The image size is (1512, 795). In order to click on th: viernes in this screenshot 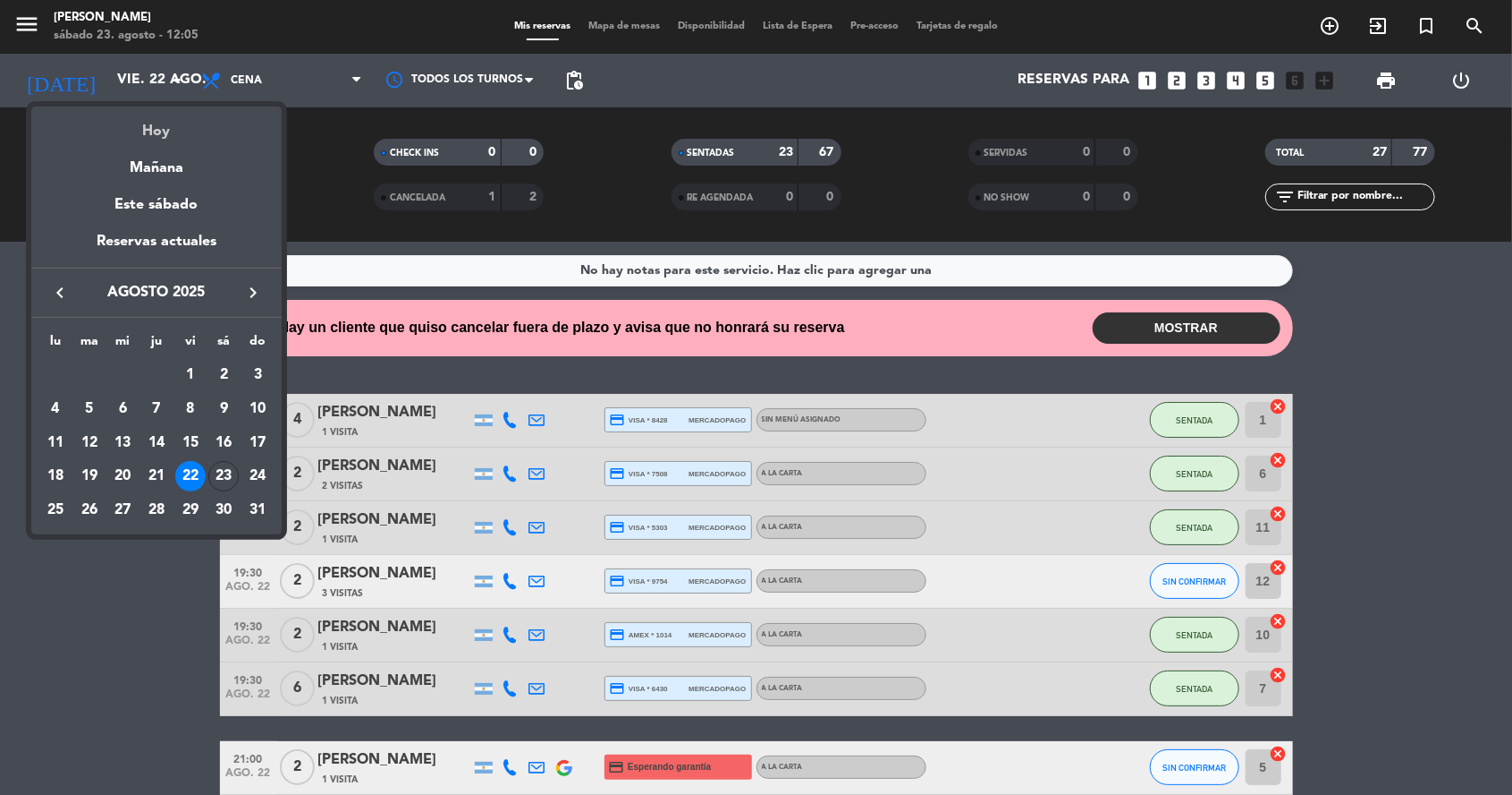, I will do `click(191, 345)`.